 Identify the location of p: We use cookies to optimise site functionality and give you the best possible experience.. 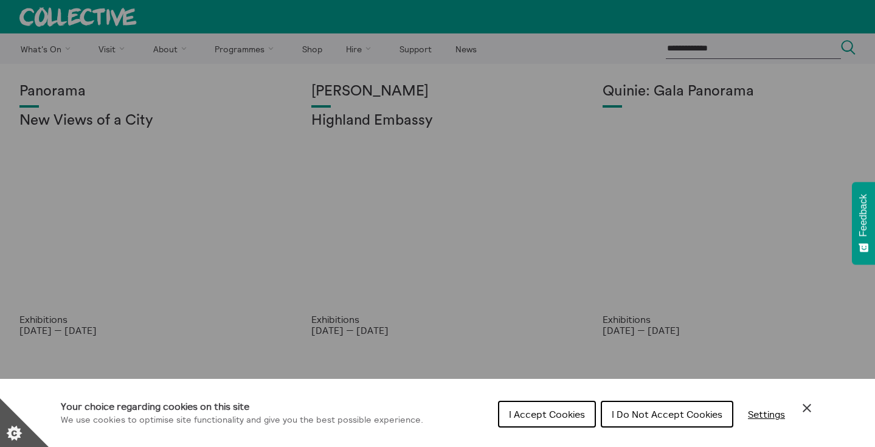
(242, 420).